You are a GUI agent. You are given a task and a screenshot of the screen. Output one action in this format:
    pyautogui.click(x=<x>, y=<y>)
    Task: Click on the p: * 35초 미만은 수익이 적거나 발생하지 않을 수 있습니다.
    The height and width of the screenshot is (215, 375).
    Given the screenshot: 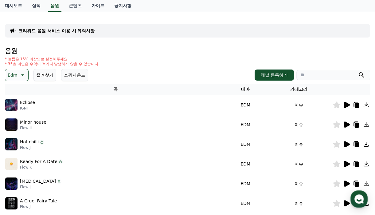 What is the action you would take?
    pyautogui.click(x=52, y=64)
    